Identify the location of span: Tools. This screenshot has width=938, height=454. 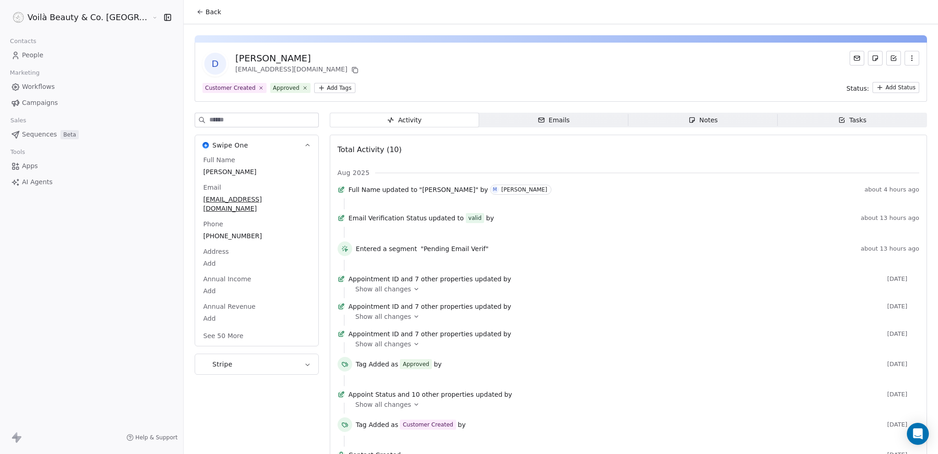
(17, 152).